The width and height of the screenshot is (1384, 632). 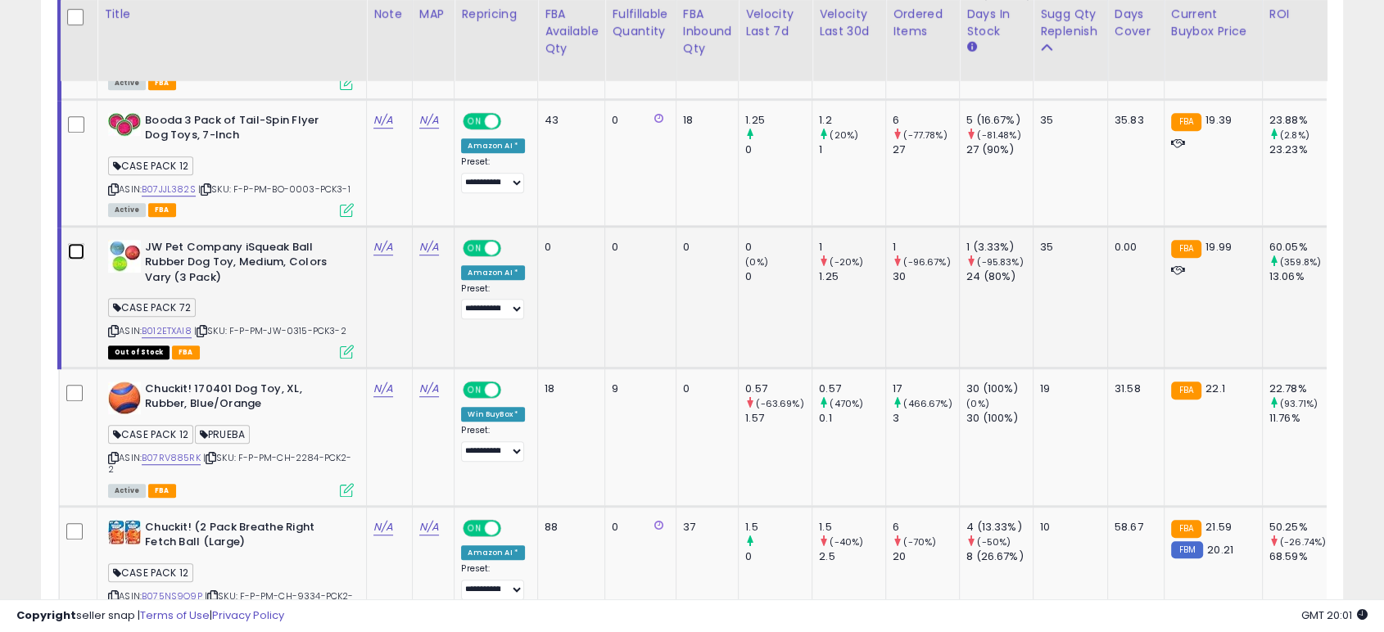 What do you see at coordinates (993, 542) in the screenshot?
I see `small: (-50%)` at bounding box center [993, 542].